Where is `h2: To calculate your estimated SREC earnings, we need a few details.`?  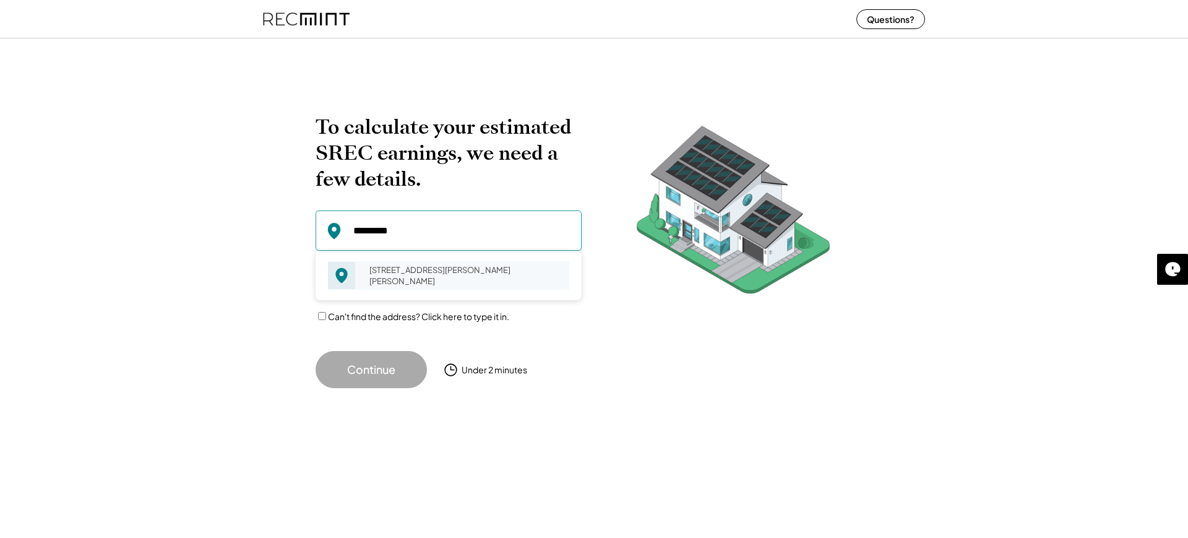 h2: To calculate your estimated SREC earnings, we need a few details. is located at coordinates (449, 153).